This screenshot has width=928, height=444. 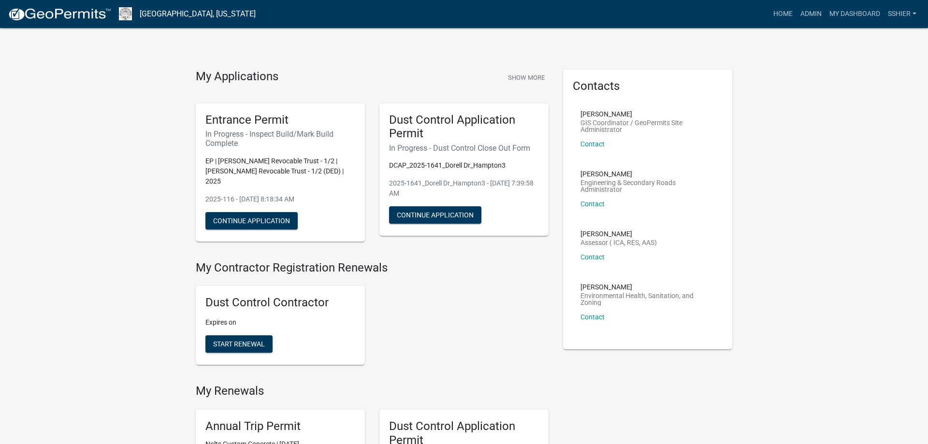 I want to click on h6: In Progress - Inspect Build/Mark Build Complete, so click(x=280, y=139).